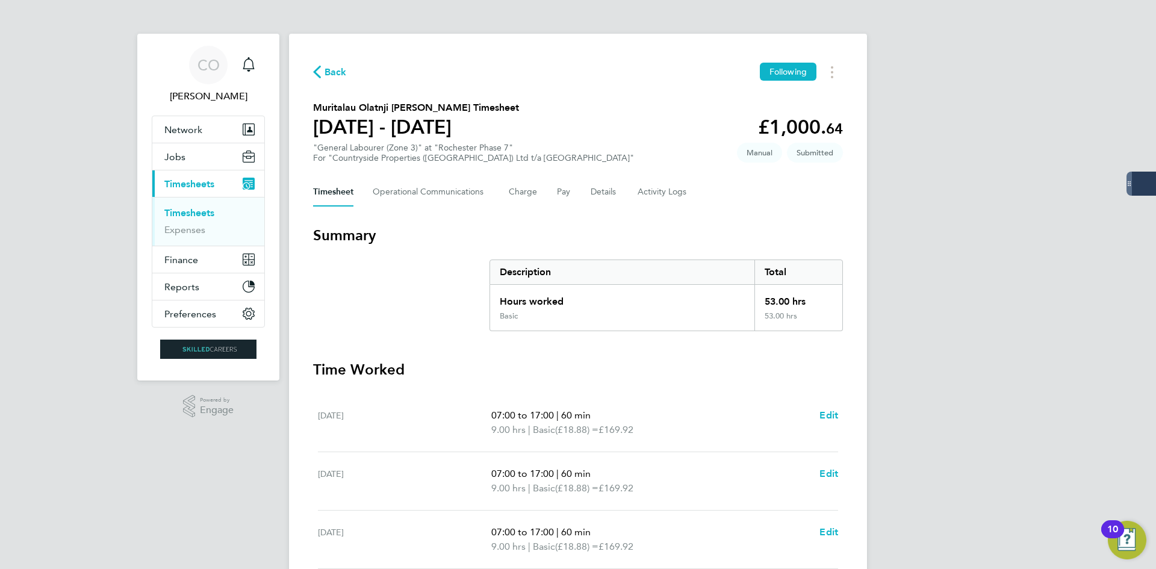 This screenshot has width=1156, height=569. Describe the element at coordinates (208, 207) in the screenshot. I see `nav: Main navigation` at that location.